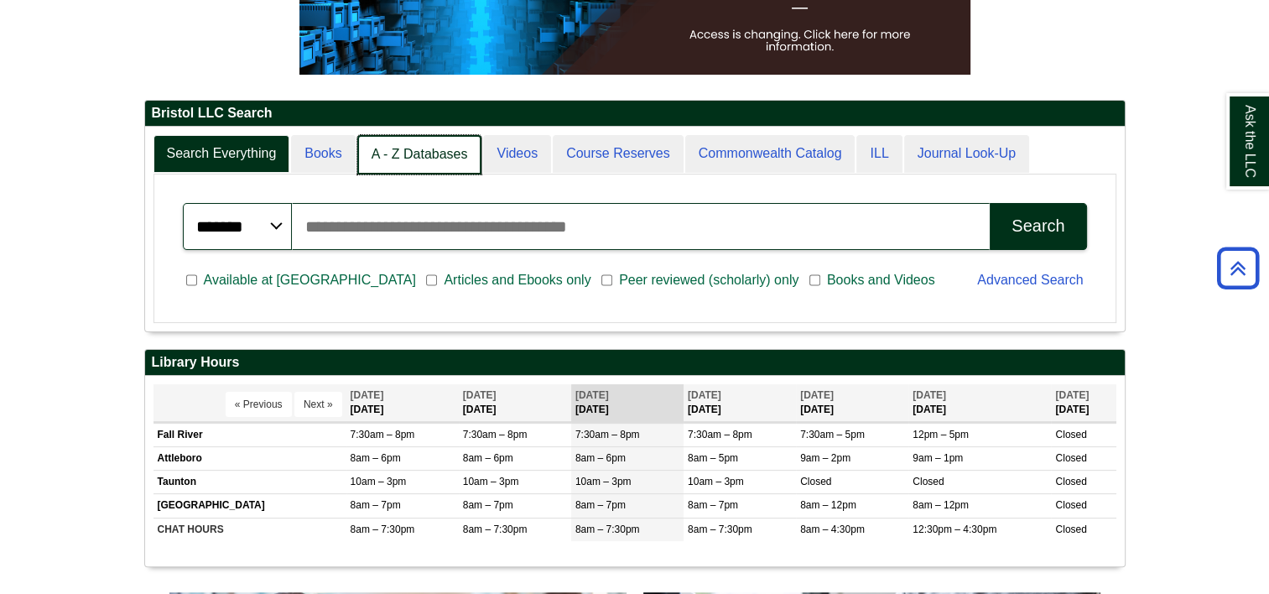 The width and height of the screenshot is (1269, 594). What do you see at coordinates (250, 459) in the screenshot?
I see `td: Attleboro` at bounding box center [250, 459].